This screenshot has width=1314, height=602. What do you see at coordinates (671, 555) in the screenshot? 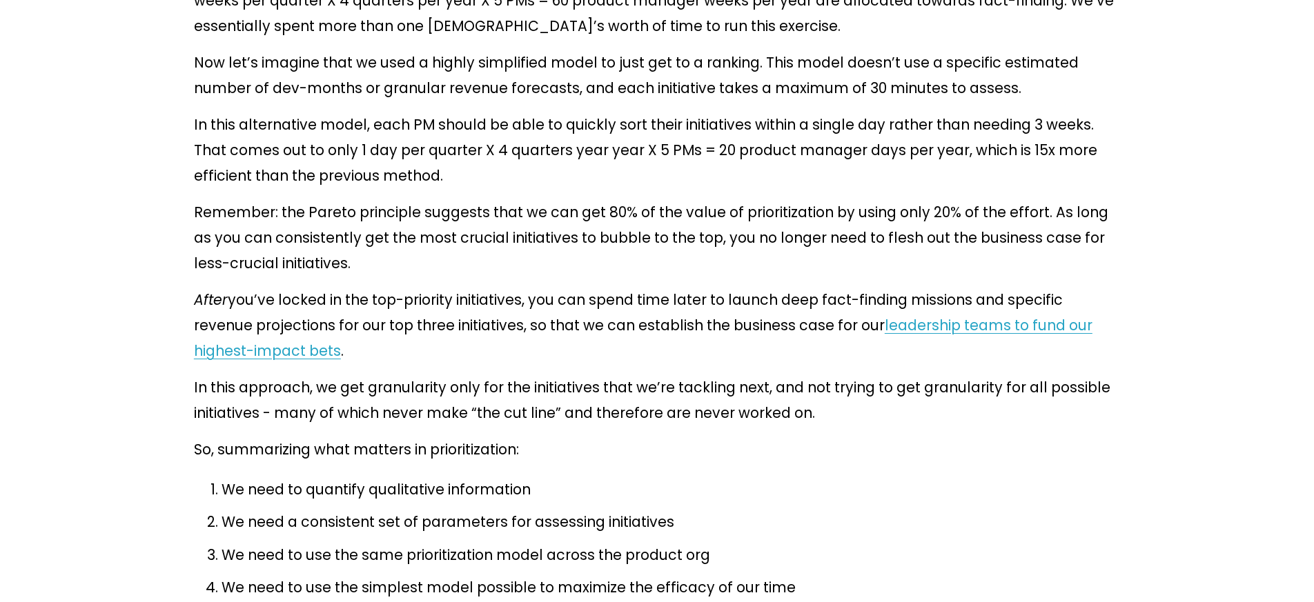
I see `p: We need to use the same prioritization model across the product org` at bounding box center [671, 555].